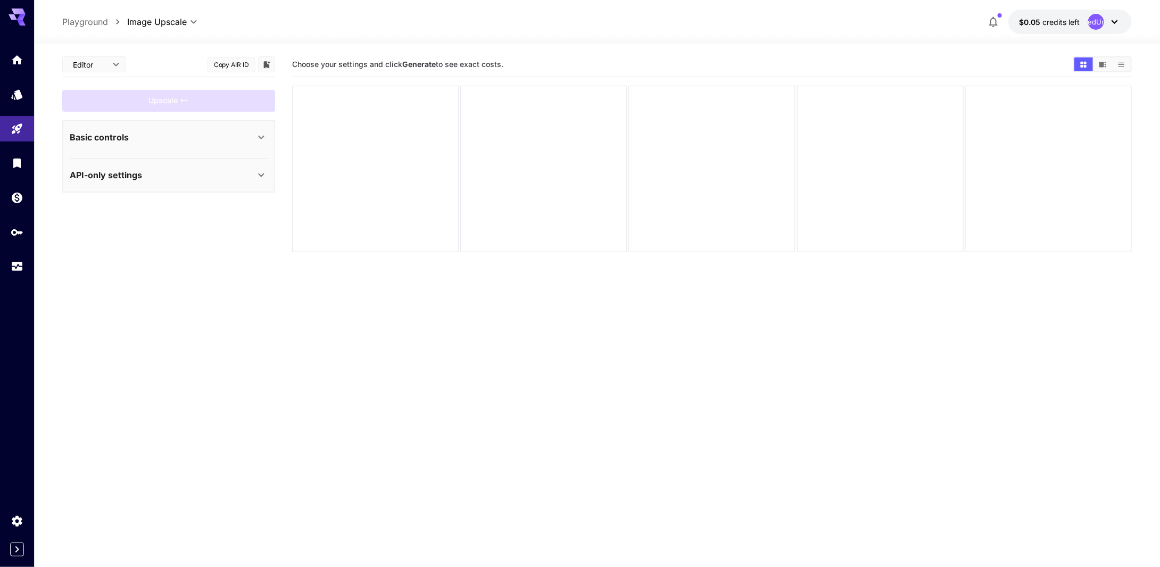 The width and height of the screenshot is (1160, 567). Describe the element at coordinates (17, 267) in the screenshot. I see `div: Usage` at that location.